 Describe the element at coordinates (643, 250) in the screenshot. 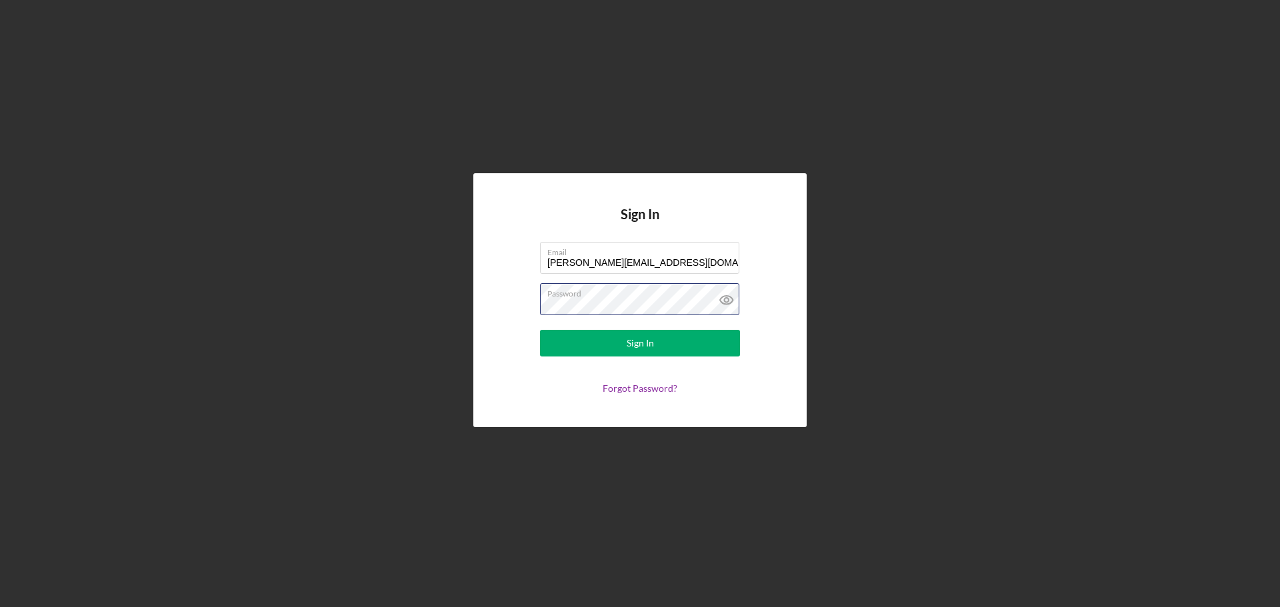

I see `label: Email` at that location.